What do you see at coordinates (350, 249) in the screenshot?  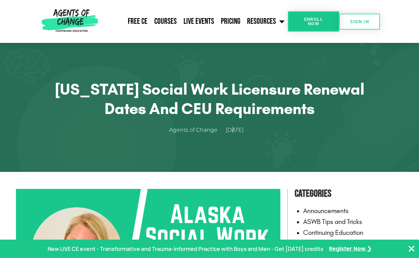 I see `a: Register Now ❯` at bounding box center [350, 249].